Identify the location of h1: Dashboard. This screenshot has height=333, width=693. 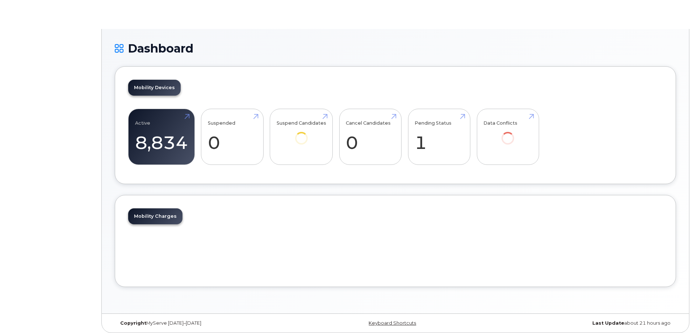
(396, 48).